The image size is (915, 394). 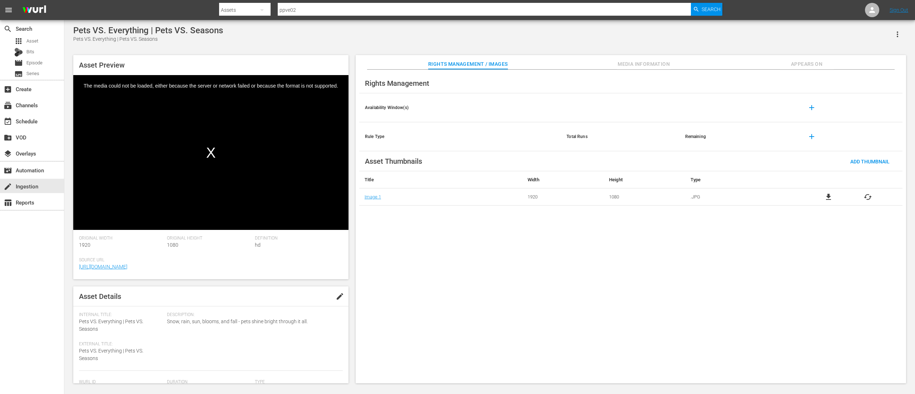 What do you see at coordinates (468, 64) in the screenshot?
I see `span: Rights Management / Images` at bounding box center [468, 64].